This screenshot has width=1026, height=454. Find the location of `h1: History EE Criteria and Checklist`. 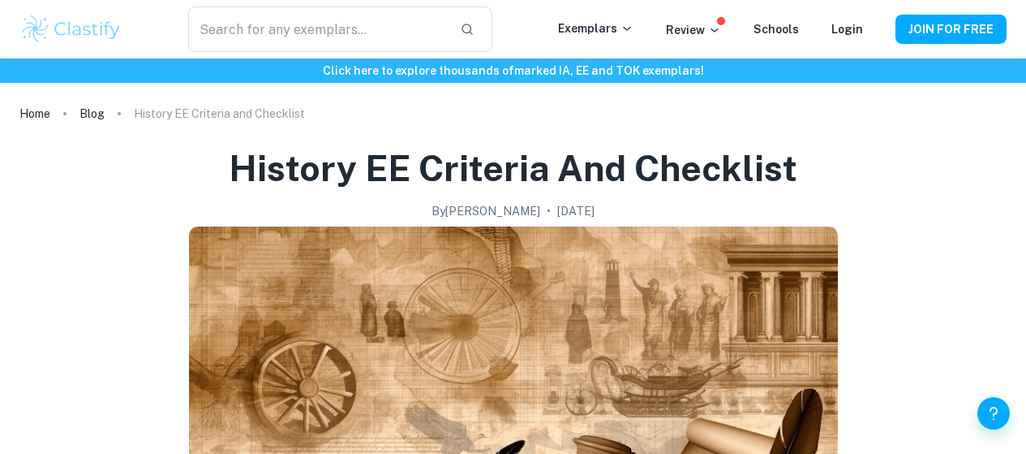

h1: History EE Criteria and Checklist is located at coordinates (513, 168).